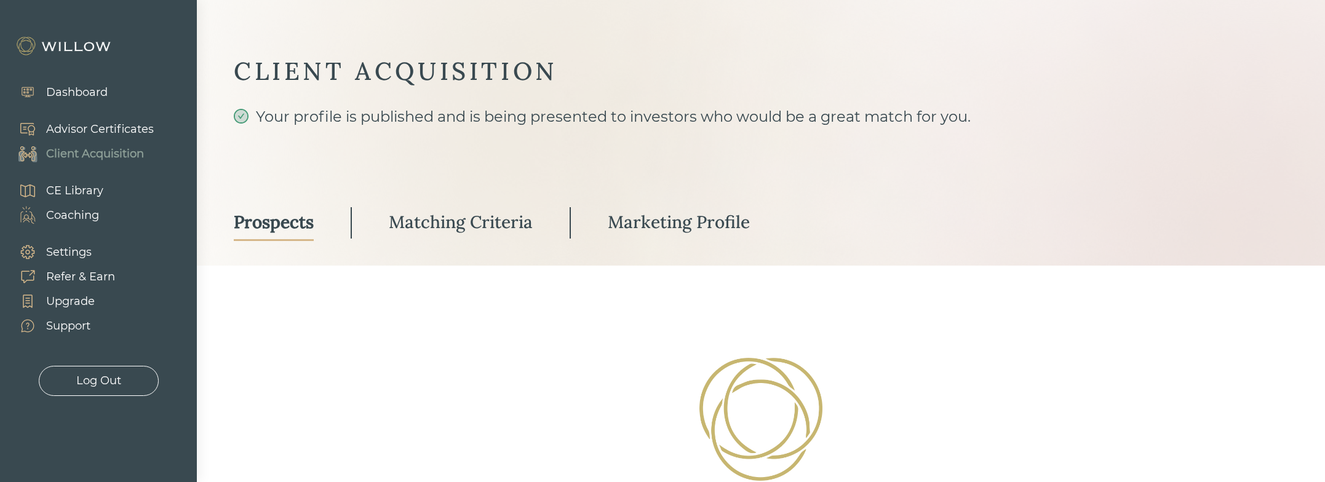 The height and width of the screenshot is (482, 1325). What do you see at coordinates (65, 46) in the screenshot?
I see `img: Willow` at bounding box center [65, 46].